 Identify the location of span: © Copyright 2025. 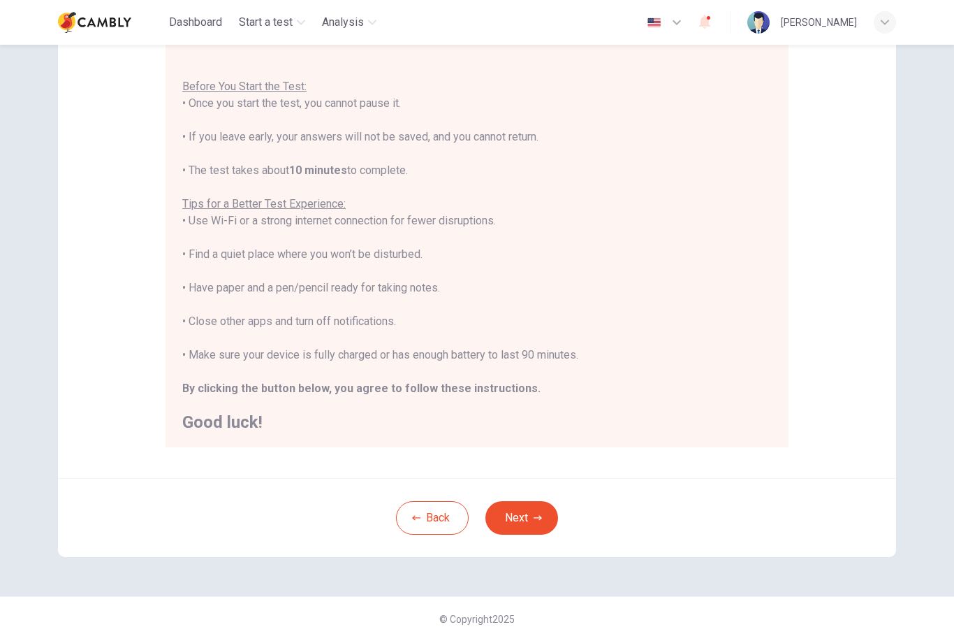
(477, 619).